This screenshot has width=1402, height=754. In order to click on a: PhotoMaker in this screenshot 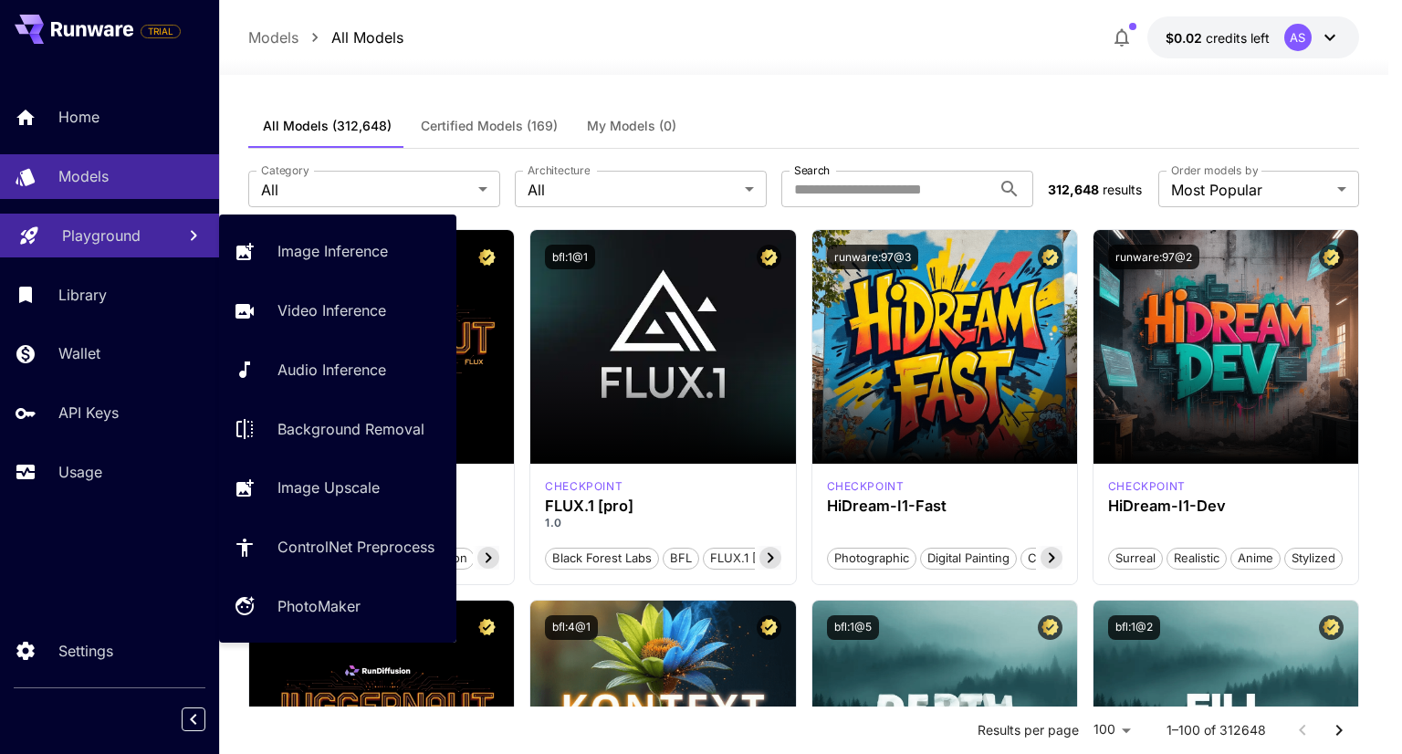, I will do `click(338, 606)`.